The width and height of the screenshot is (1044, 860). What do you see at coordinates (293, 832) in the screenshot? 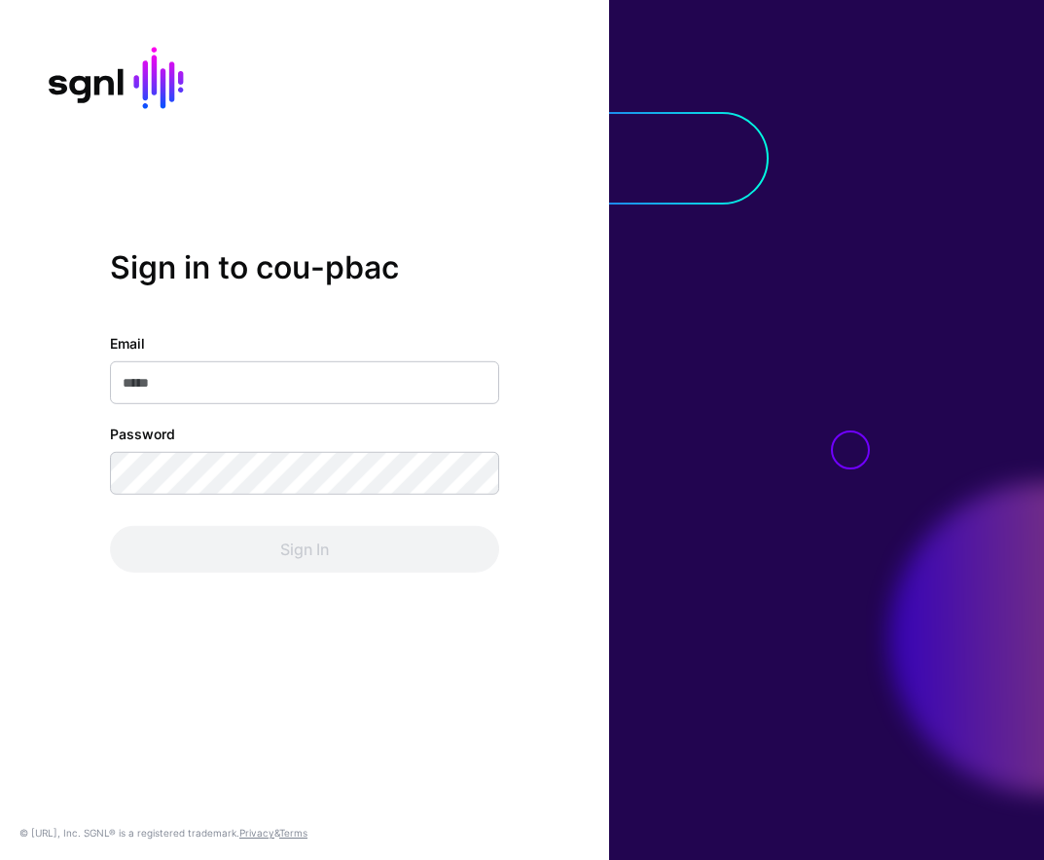
I see `a: Terms` at bounding box center [293, 832].